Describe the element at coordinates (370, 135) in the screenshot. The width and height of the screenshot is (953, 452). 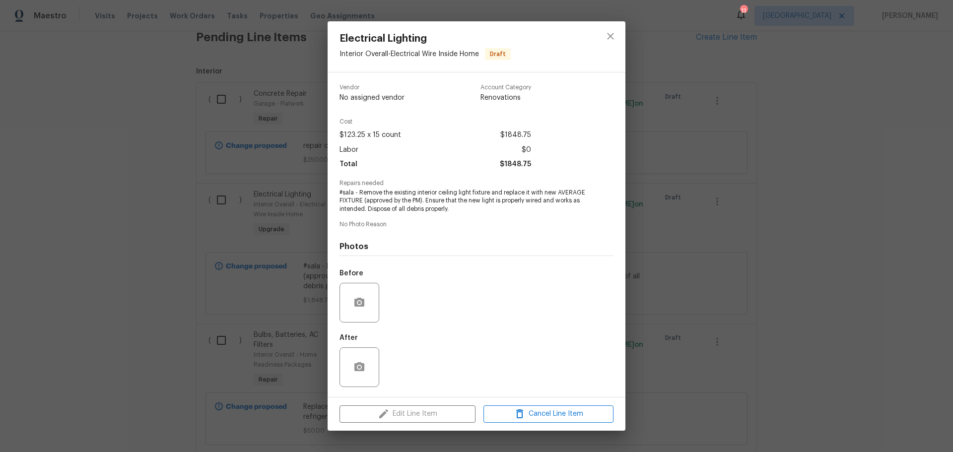
I see `span: $123.25 x 15 count` at that location.